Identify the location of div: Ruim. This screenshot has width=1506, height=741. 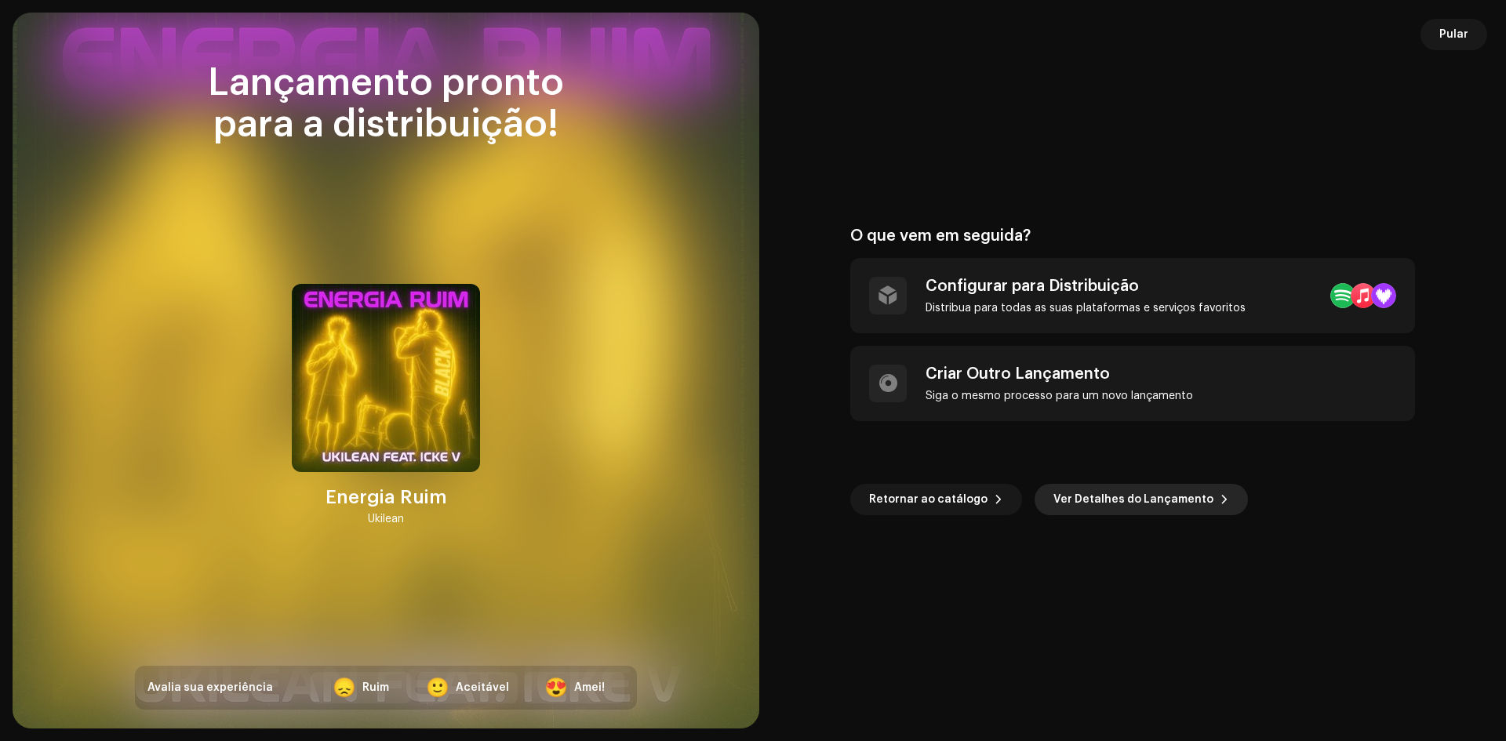
(376, 688).